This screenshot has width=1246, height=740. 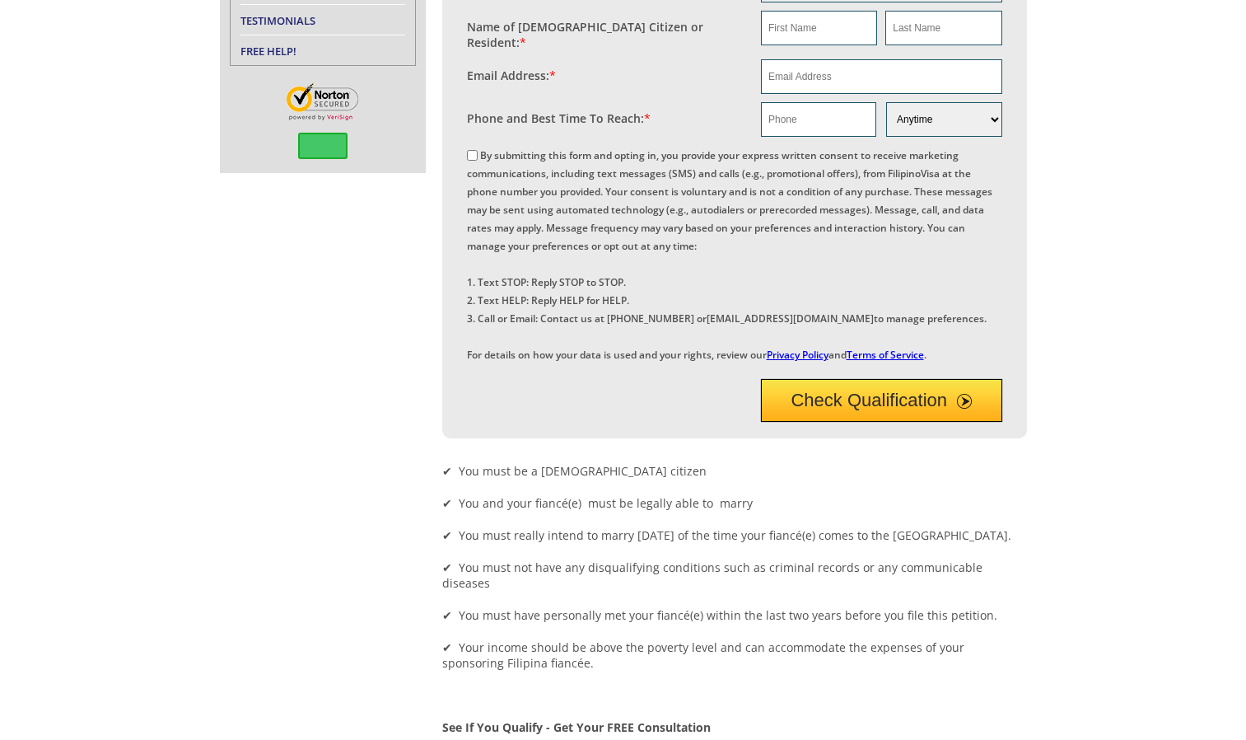 I want to click on input: First Name, so click(x=819, y=28).